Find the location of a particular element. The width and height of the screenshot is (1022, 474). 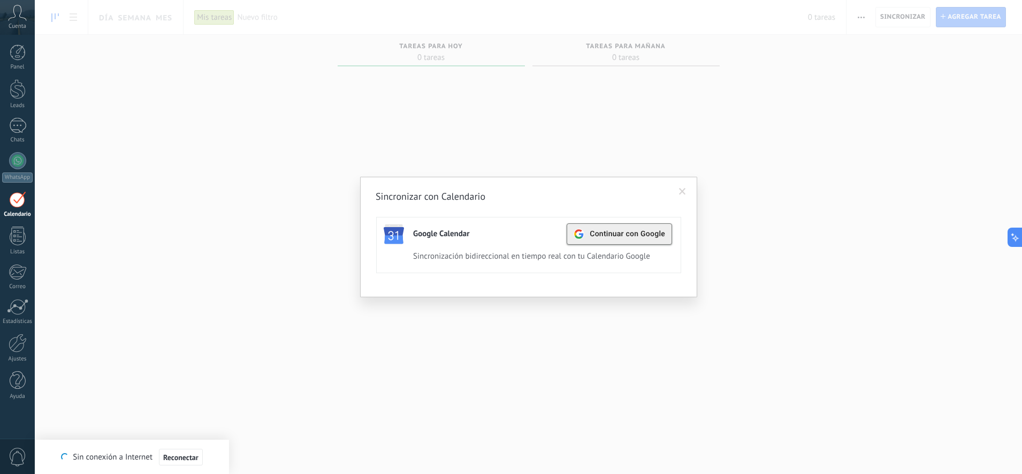

div: Calendario is located at coordinates (18, 214).